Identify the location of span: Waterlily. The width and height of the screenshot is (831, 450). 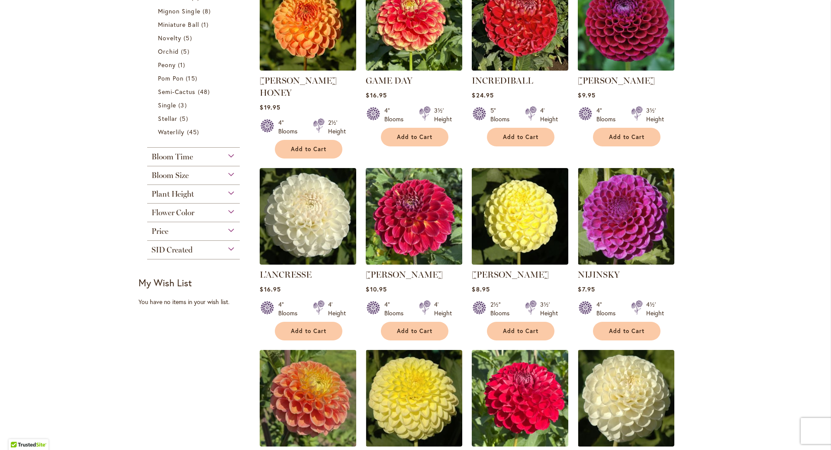
(171, 132).